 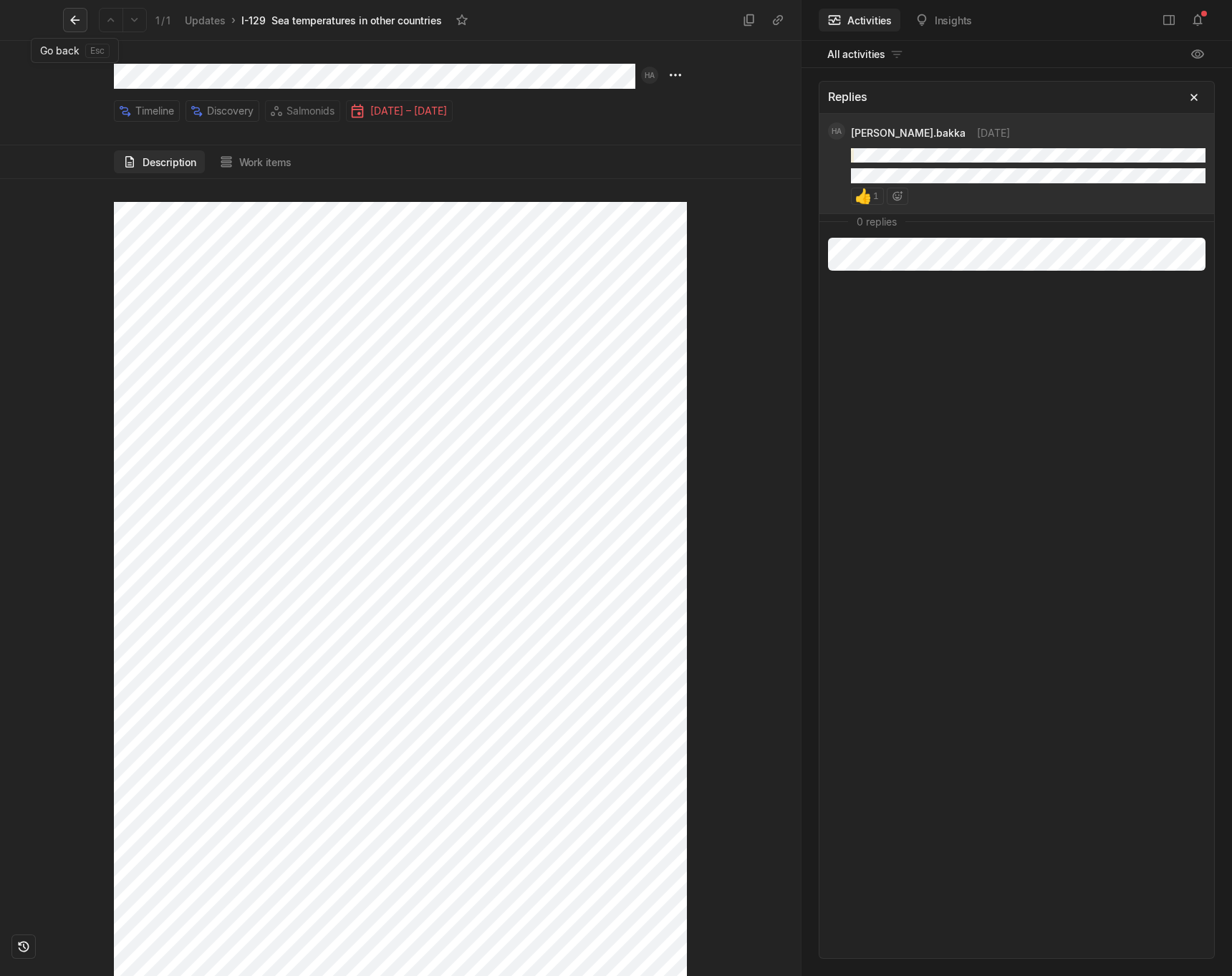 I want to click on span: Discovery, so click(x=230, y=111).